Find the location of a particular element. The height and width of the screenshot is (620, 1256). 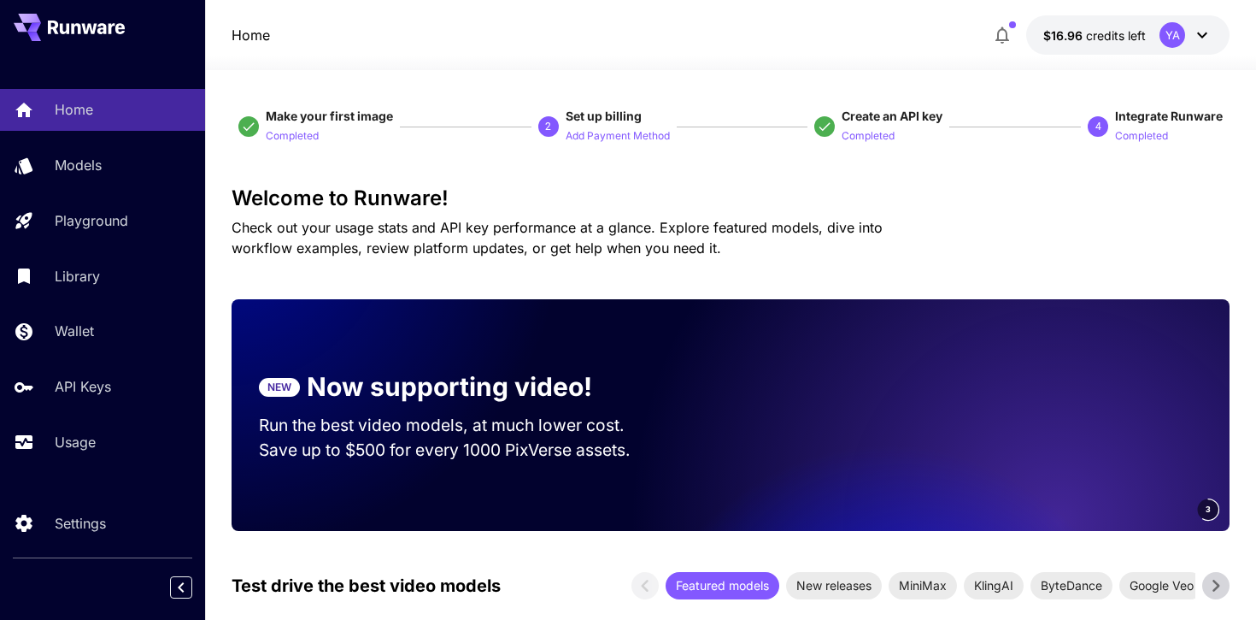

div: New releases is located at coordinates (834, 585).